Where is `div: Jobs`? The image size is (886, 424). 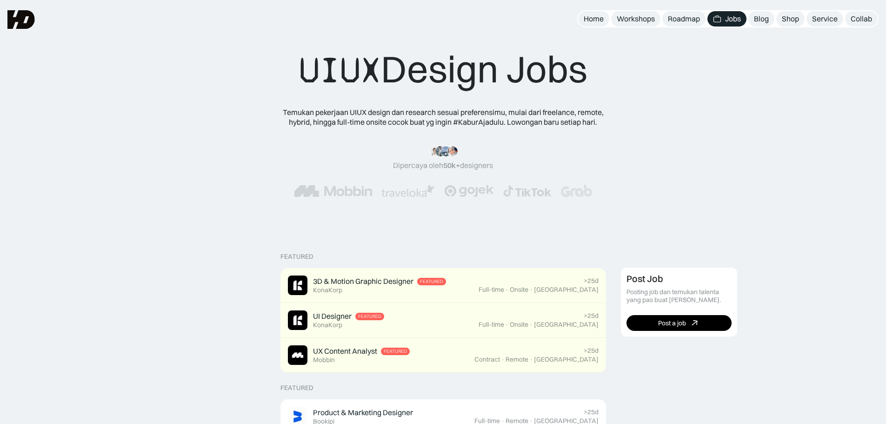
div: Jobs is located at coordinates (733, 19).